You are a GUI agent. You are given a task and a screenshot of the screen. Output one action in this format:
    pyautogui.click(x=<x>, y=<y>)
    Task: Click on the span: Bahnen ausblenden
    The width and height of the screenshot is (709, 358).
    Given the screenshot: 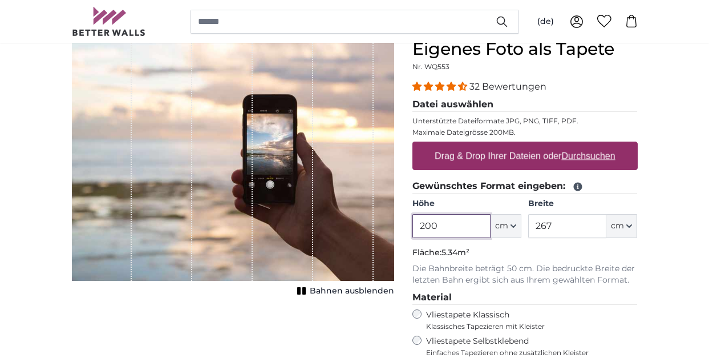 What is the action you would take?
    pyautogui.click(x=352, y=291)
    